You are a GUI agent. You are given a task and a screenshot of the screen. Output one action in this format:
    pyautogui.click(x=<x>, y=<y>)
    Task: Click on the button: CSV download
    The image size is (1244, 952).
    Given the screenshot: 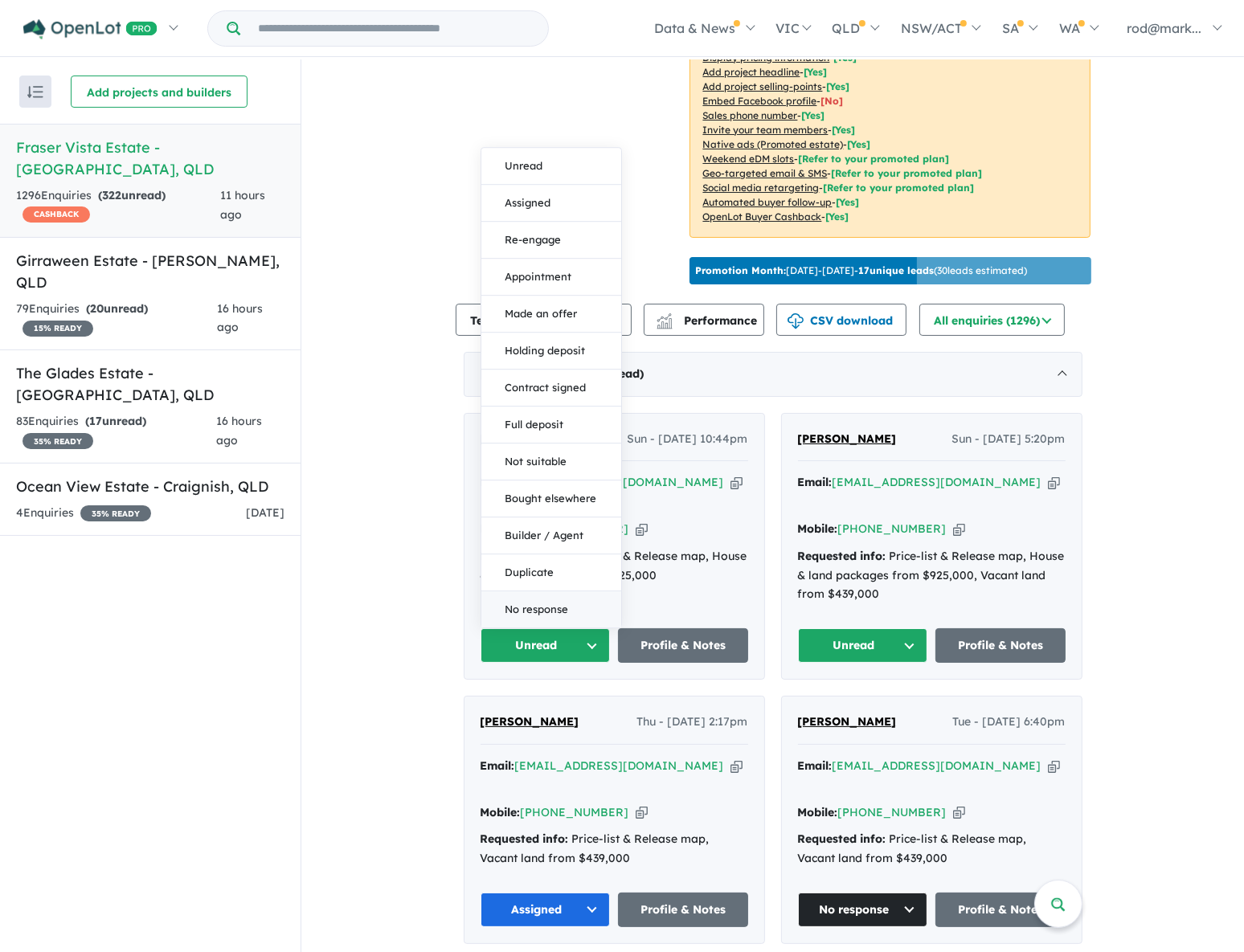 What is the action you would take?
    pyautogui.click(x=841, y=320)
    